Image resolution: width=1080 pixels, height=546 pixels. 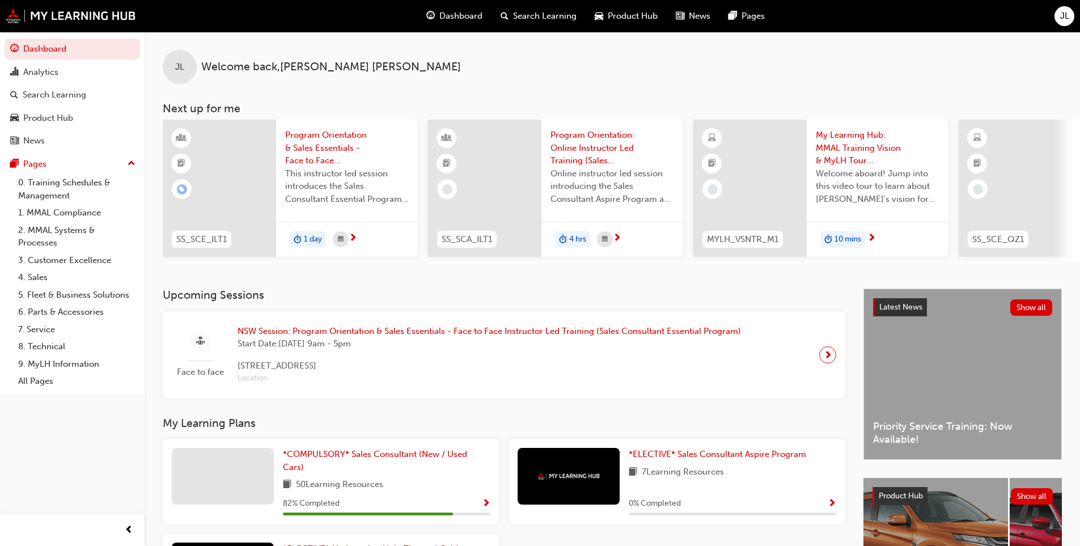 I want to click on span: Search Learning, so click(x=545, y=16).